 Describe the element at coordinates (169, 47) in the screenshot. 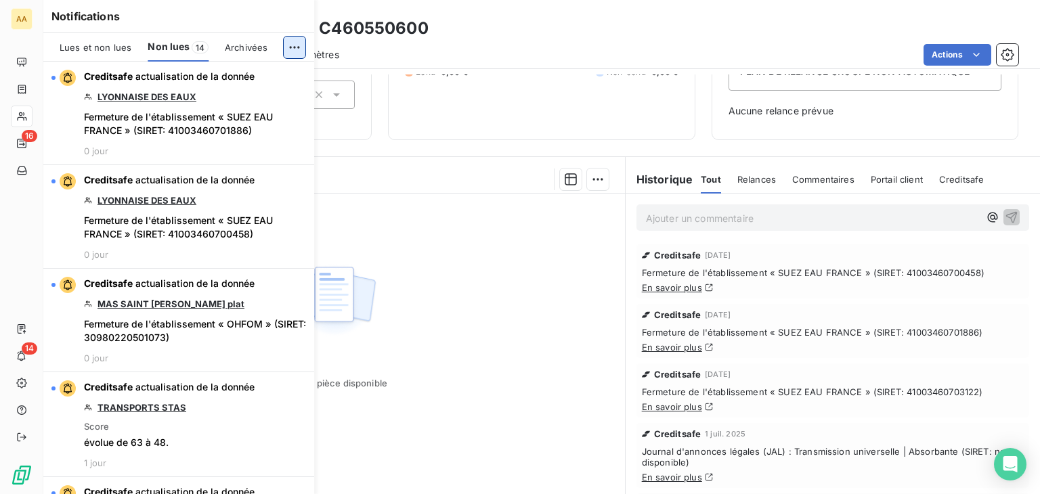

I see `span: Non lues` at that location.